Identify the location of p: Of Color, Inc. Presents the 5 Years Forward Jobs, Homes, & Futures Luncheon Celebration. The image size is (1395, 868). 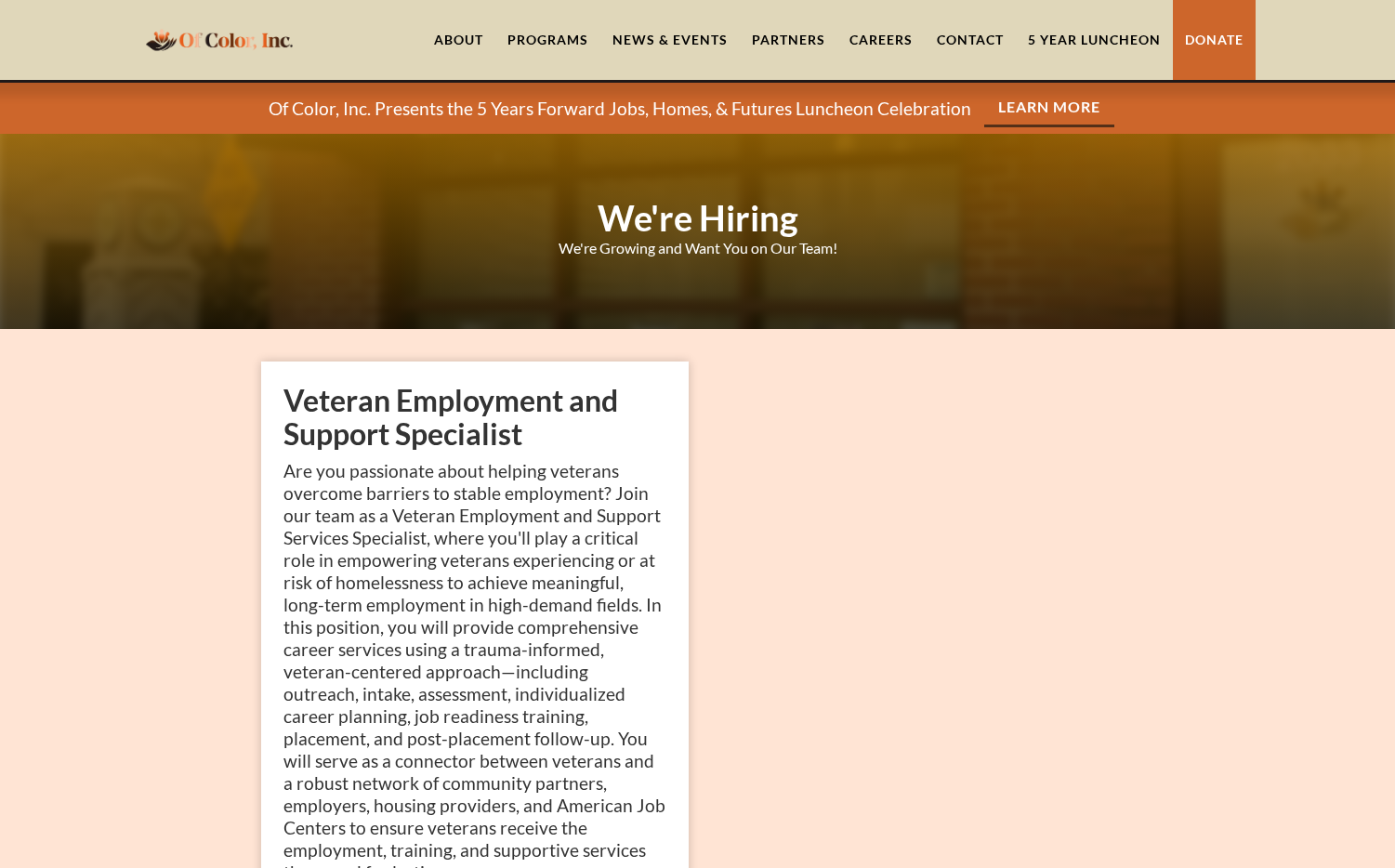
(619, 109).